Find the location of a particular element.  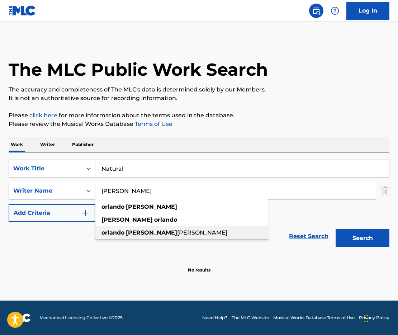

a: Terms of Use is located at coordinates (153, 124).